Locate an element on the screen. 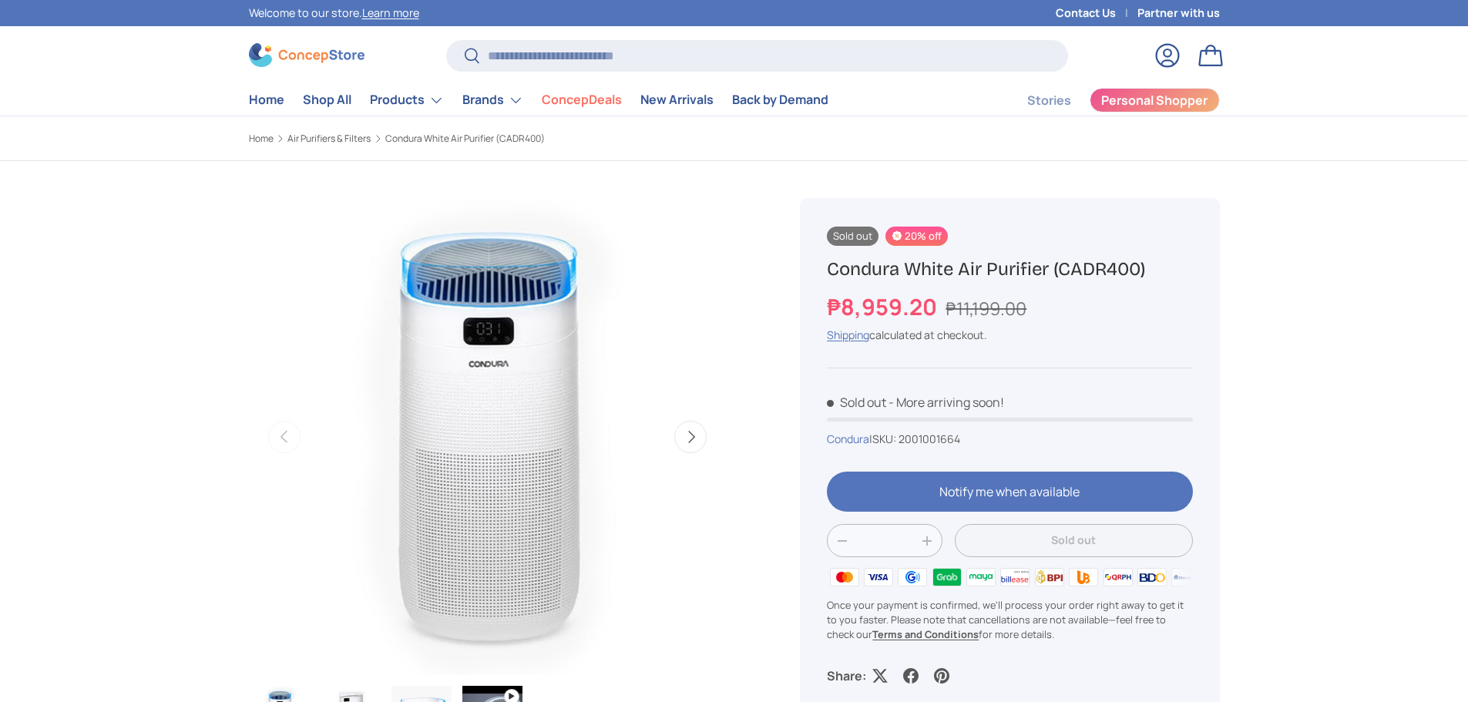  div: calculated at checkout. is located at coordinates (1009, 334).